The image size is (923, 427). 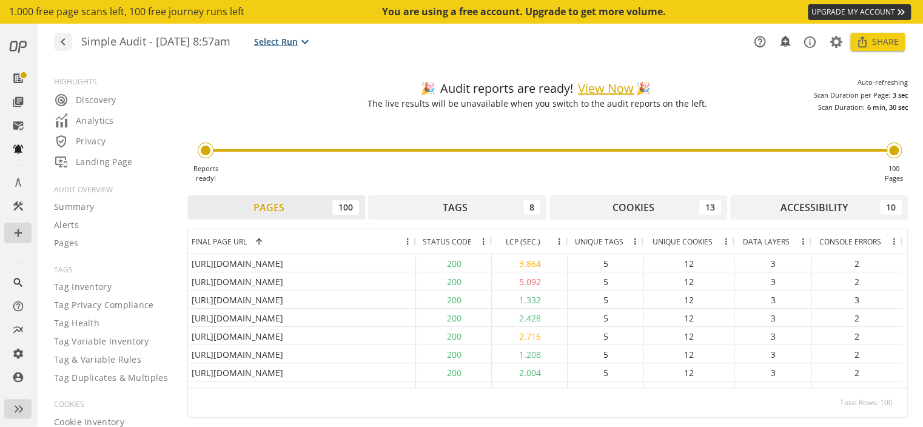 What do you see at coordinates (530, 281) in the screenshot?
I see `div: 5.092` at bounding box center [530, 281].